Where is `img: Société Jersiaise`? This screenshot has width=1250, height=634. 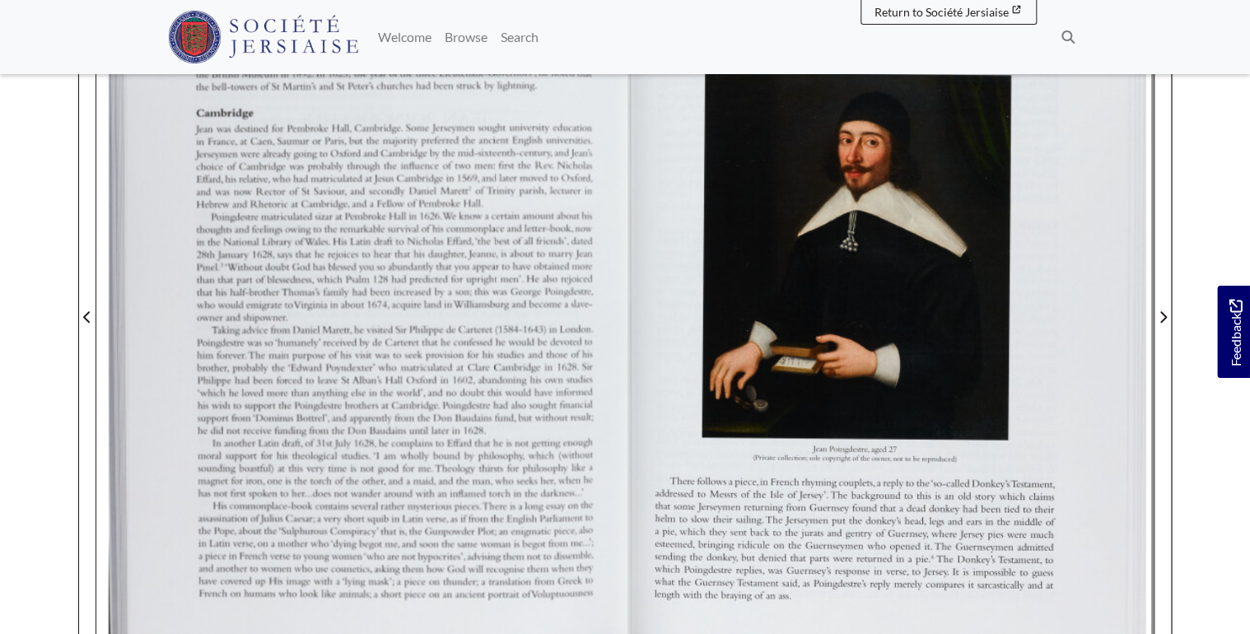 img: Société Jersiaise is located at coordinates (263, 37).